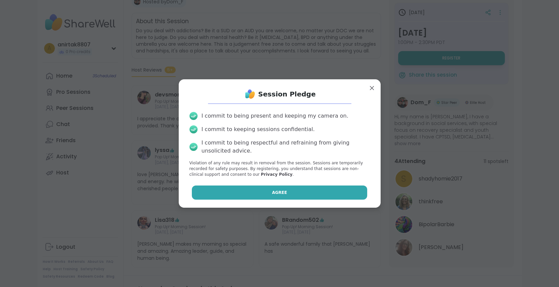 Image resolution: width=559 pixels, height=287 pixels. I want to click on button: Agree, so click(279, 193).